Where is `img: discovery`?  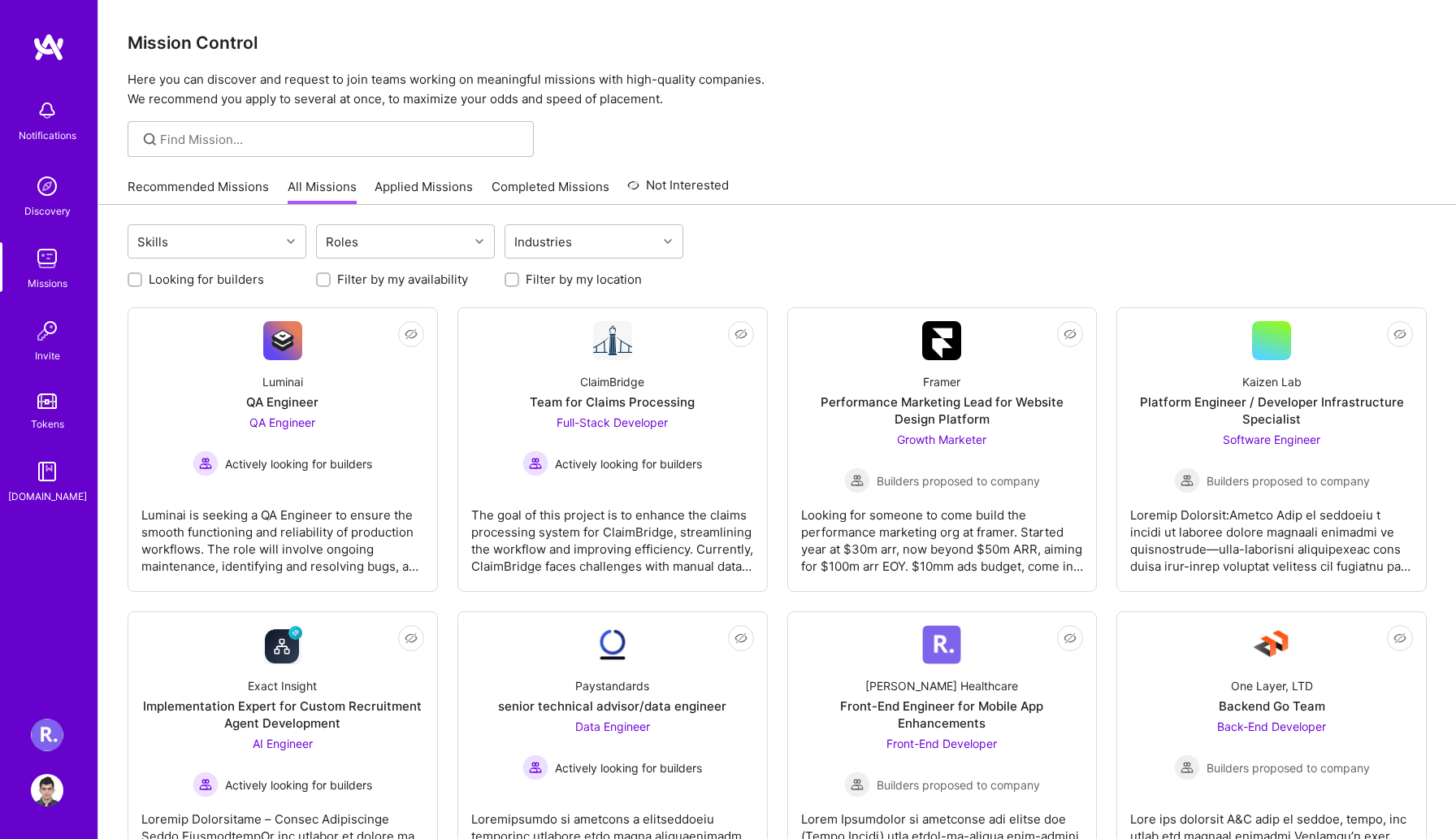
img: discovery is located at coordinates (47, 186).